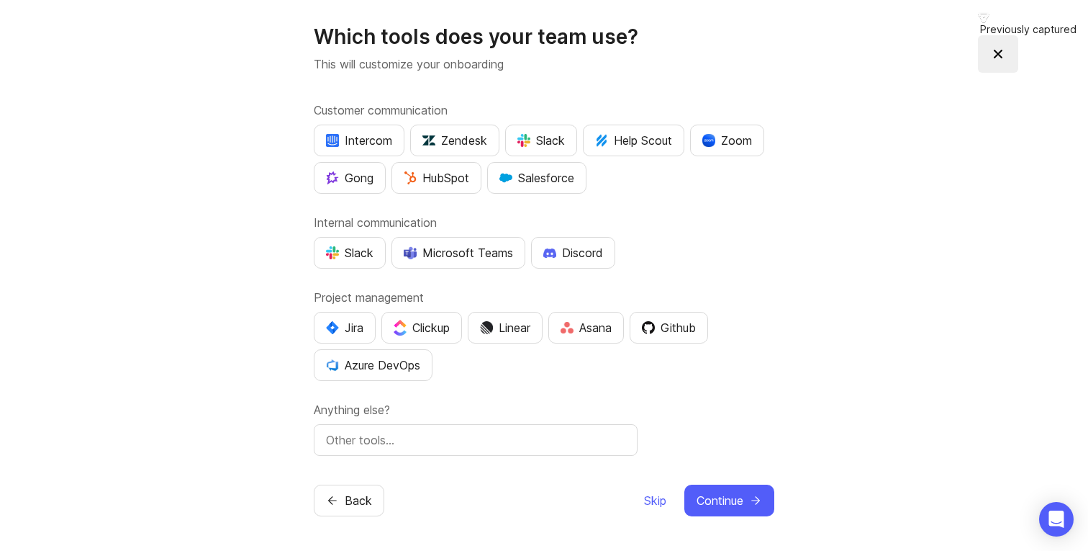  What do you see at coordinates (429, 140) in the screenshot?
I see `img: UniZRqrCPz6BHUWevMzgDJ1FW4xaGg2egd7Chm8uY0Al1hkDyjqDa8Lkk0kDEdqKkBok+T4wfoD0P0o6UMciQ8AAAAASUVORK...` at bounding box center [429, 140].